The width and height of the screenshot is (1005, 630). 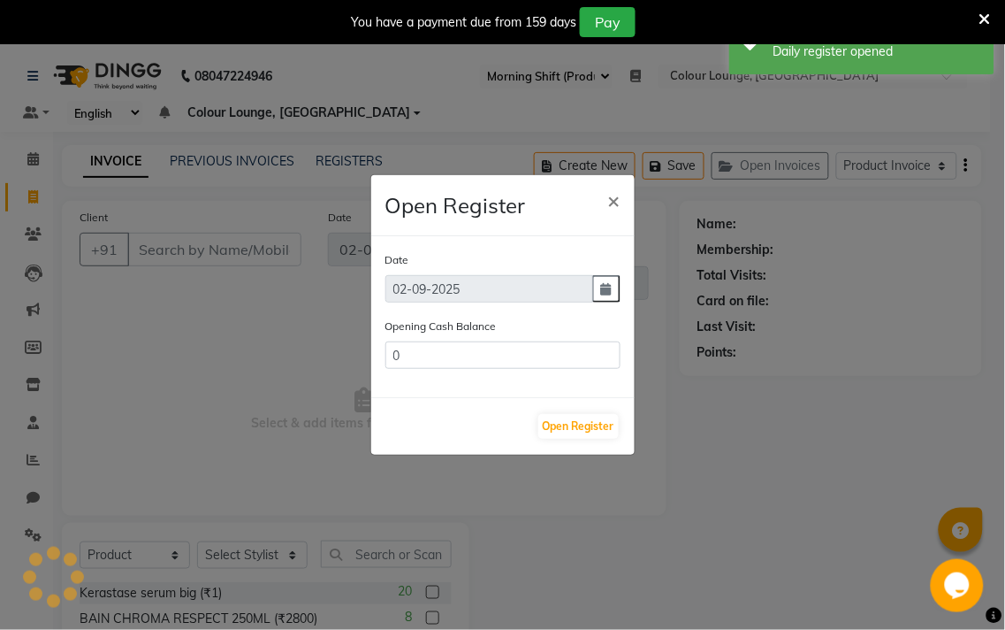 What do you see at coordinates (463, 22) in the screenshot?
I see `div: You have a payment due from 159 days` at bounding box center [463, 22].